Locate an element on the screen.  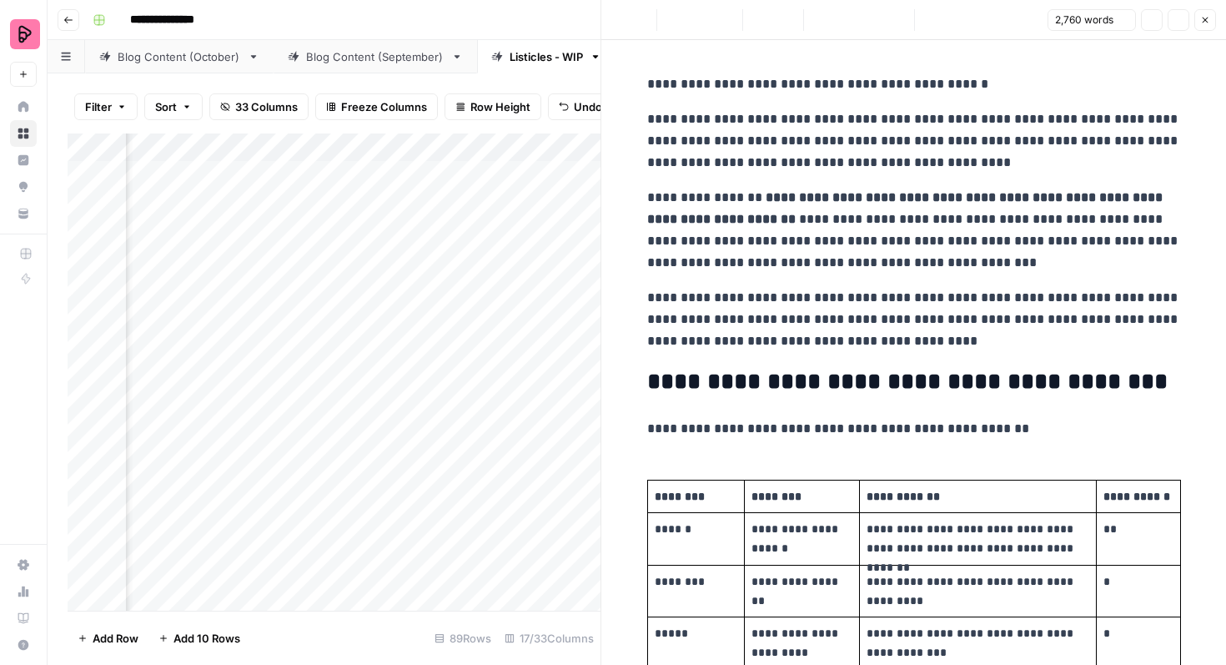
button: Sort is located at coordinates (174, 107).